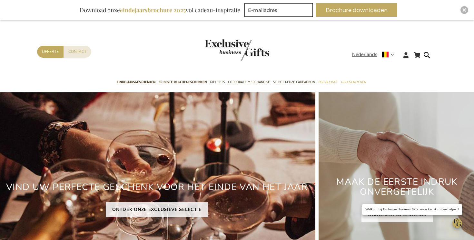 The image size is (474, 240). What do you see at coordinates (464, 10) in the screenshot?
I see `div: Close` at bounding box center [464, 10].